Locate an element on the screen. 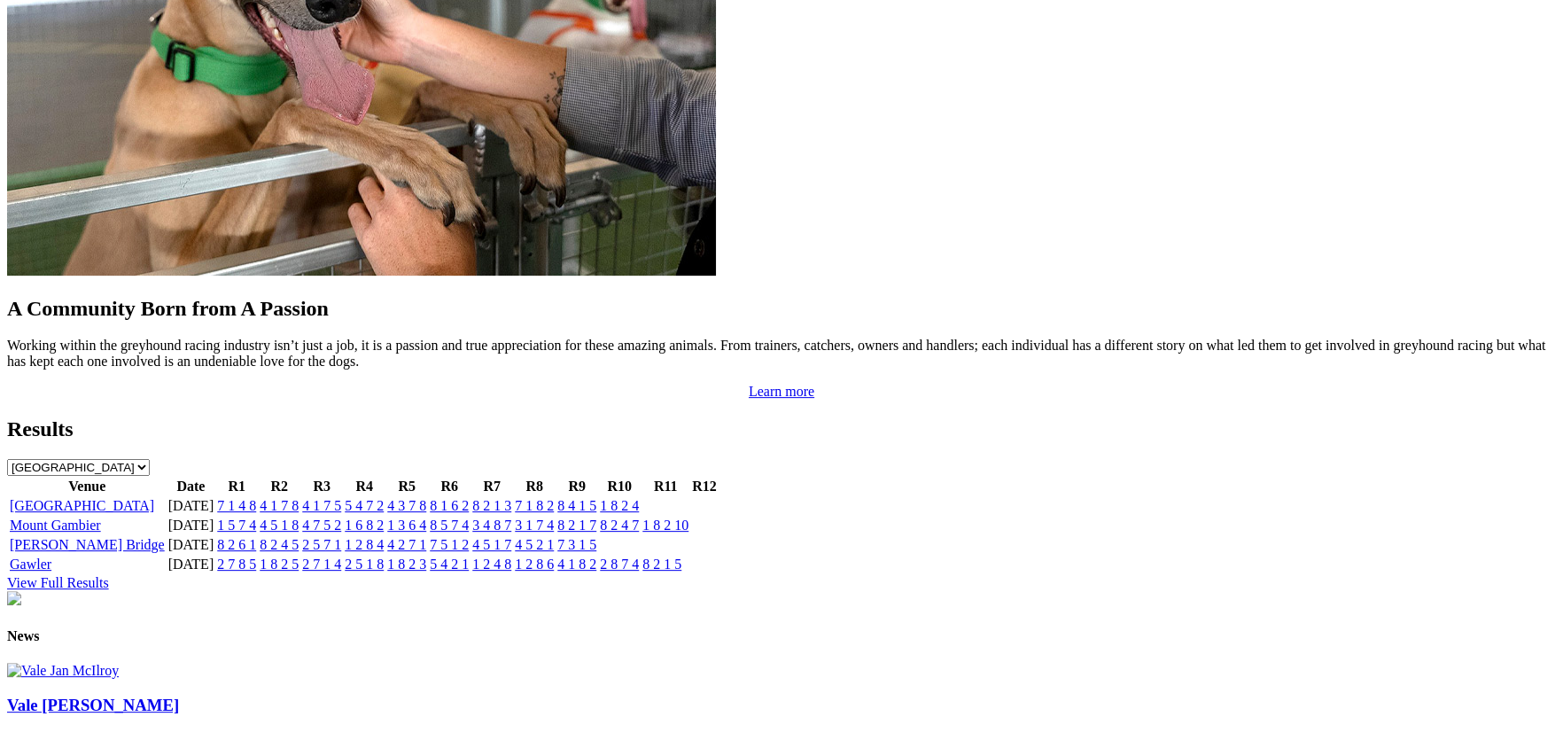 The height and width of the screenshot is (740, 1563). th: R6 is located at coordinates (449, 486).